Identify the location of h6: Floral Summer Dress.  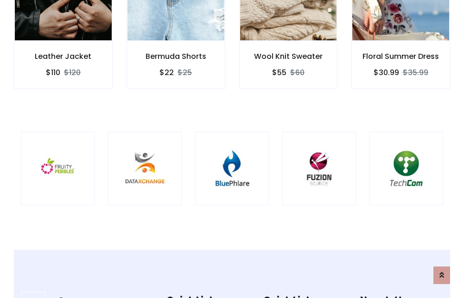
(401, 56).